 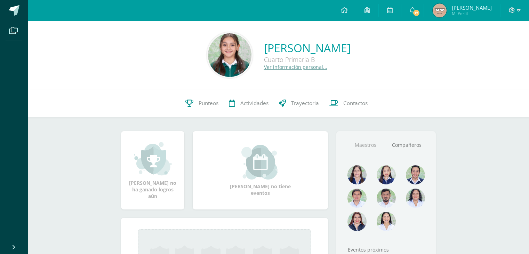 What do you see at coordinates (260, 162) in the screenshot?
I see `img: event_small.png` at bounding box center [260, 162].